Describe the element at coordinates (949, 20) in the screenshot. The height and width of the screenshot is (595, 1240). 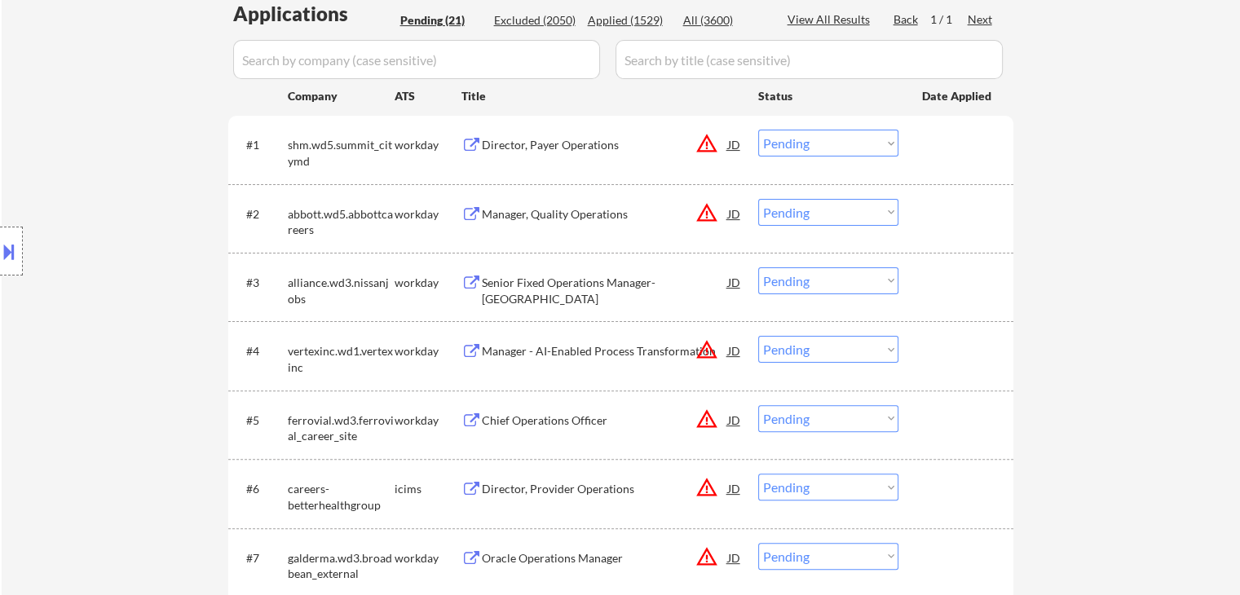
I see `div: 1 / 1` at that location.